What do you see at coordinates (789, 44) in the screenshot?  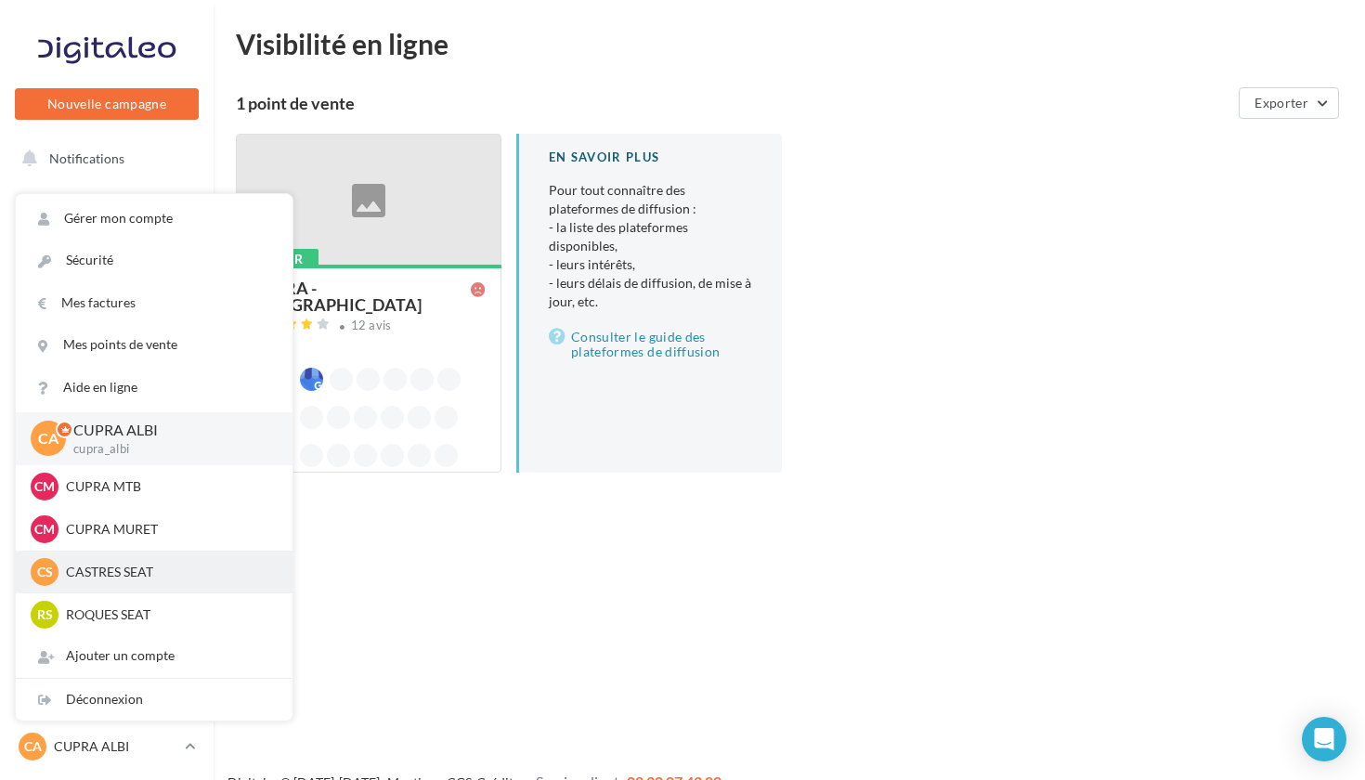 I see `div: Visibilité en ligne` at bounding box center [789, 44].